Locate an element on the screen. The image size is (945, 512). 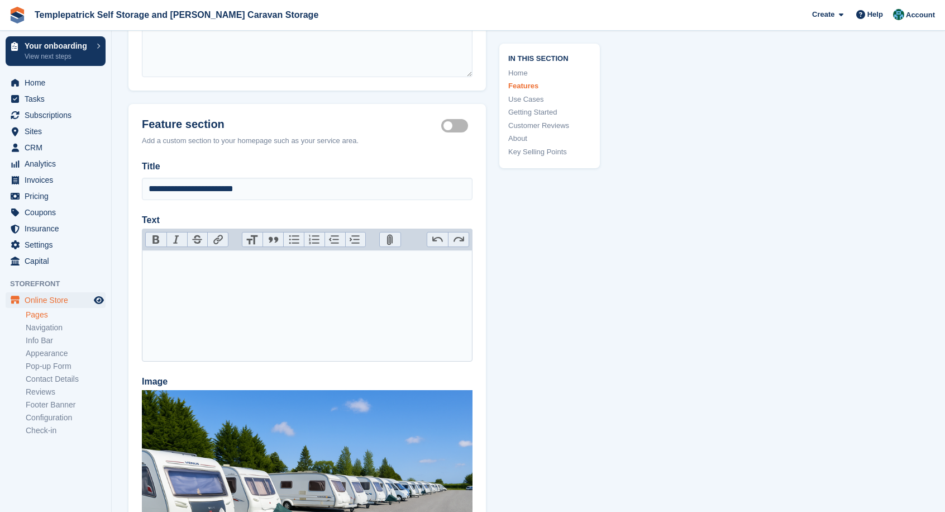
span: Online Store is located at coordinates (58, 300).